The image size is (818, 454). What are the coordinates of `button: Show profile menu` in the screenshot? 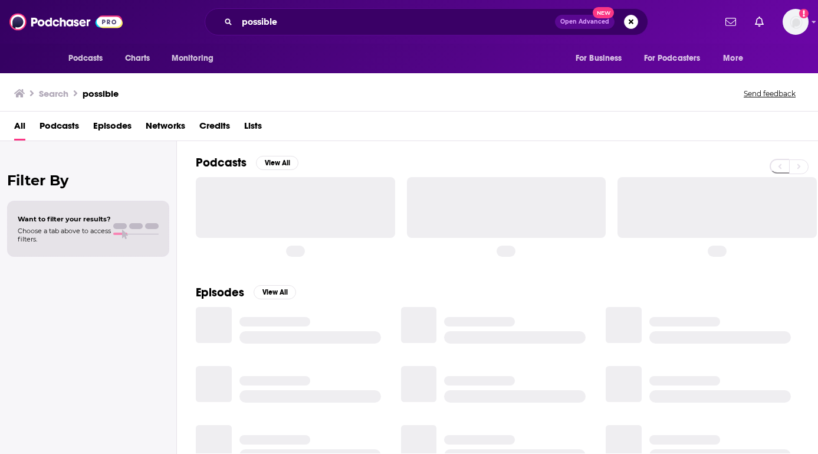 It's located at (796, 22).